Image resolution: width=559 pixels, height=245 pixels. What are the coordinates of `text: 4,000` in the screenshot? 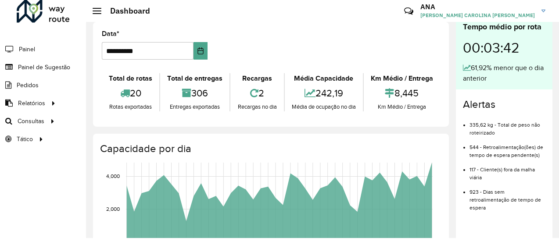 It's located at (113, 176).